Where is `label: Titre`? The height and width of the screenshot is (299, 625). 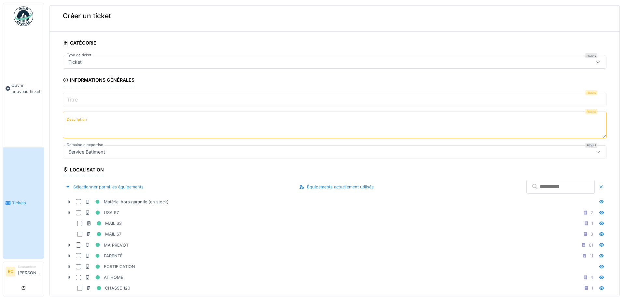 label: Titre is located at coordinates (72, 100).